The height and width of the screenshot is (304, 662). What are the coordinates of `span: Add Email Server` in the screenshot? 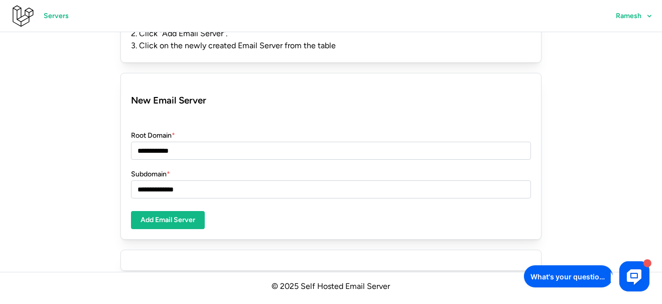 It's located at (168, 220).